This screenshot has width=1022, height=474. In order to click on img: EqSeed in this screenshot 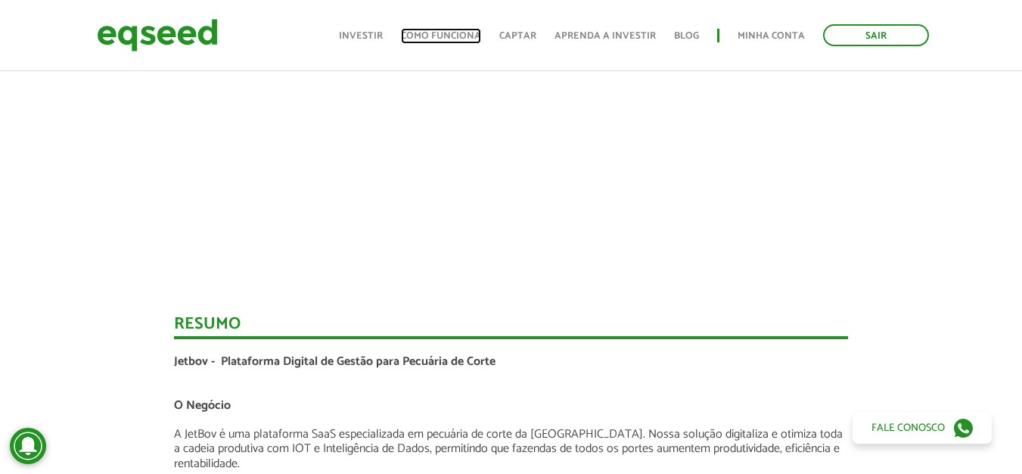, I will do `click(157, 35)`.